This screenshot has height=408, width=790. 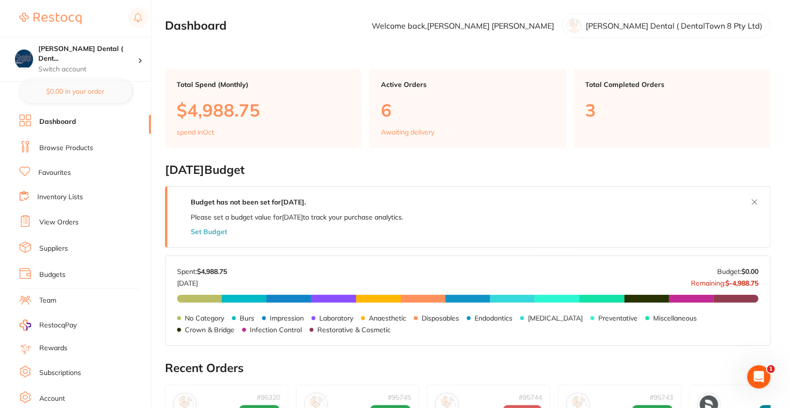 I want to click on span: 1, so click(x=771, y=369).